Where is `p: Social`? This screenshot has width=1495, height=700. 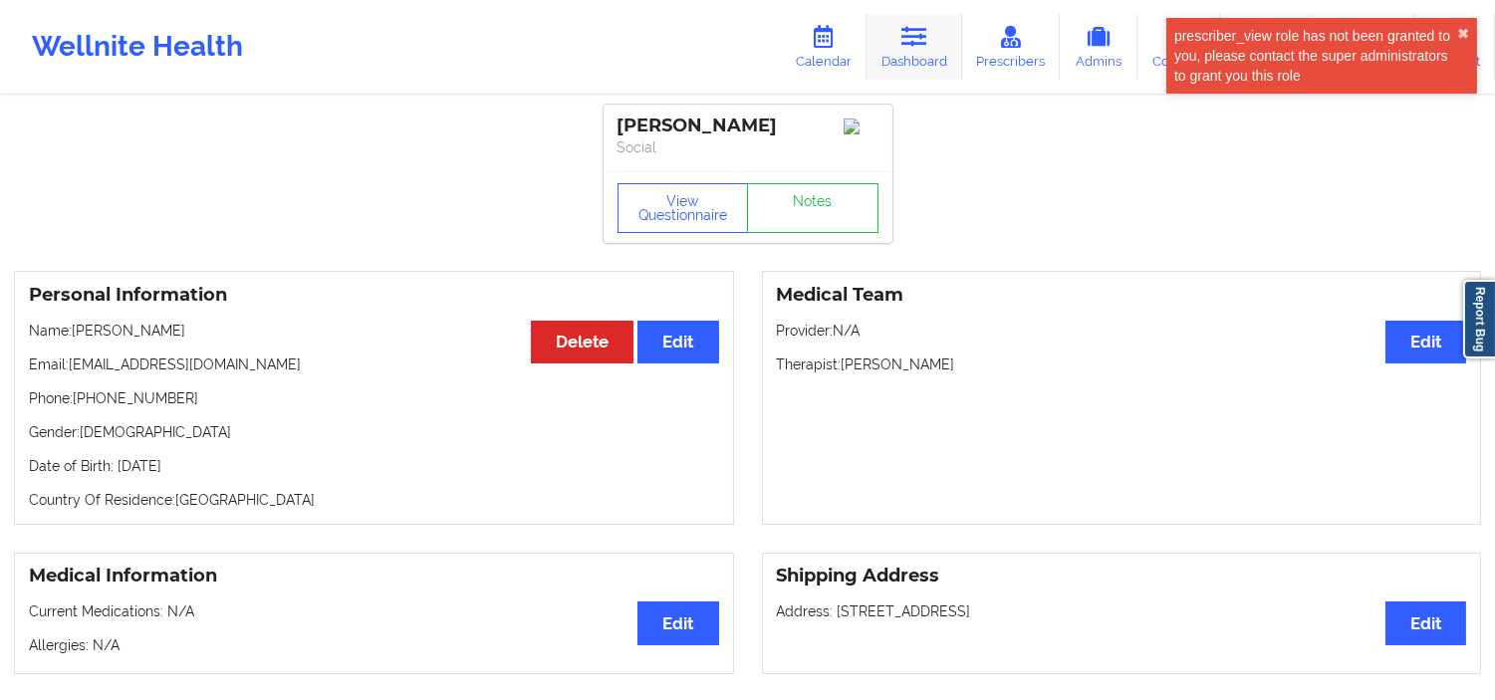 p: Social is located at coordinates (748, 147).